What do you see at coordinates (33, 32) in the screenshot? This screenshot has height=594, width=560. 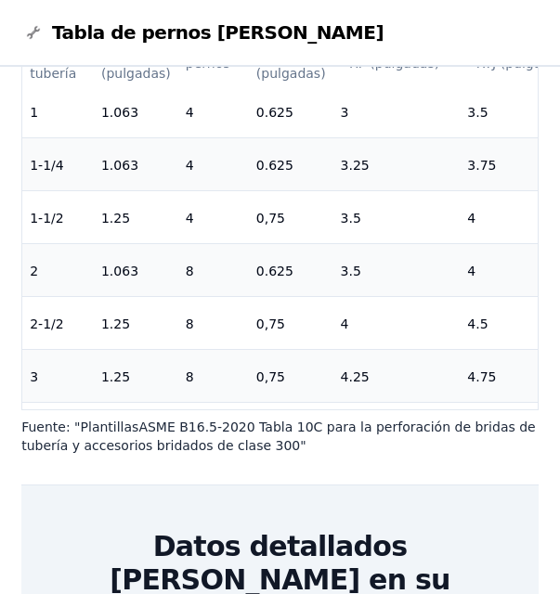 I see `img: Gráfico de logotipos de pernos de brida` at bounding box center [33, 32].